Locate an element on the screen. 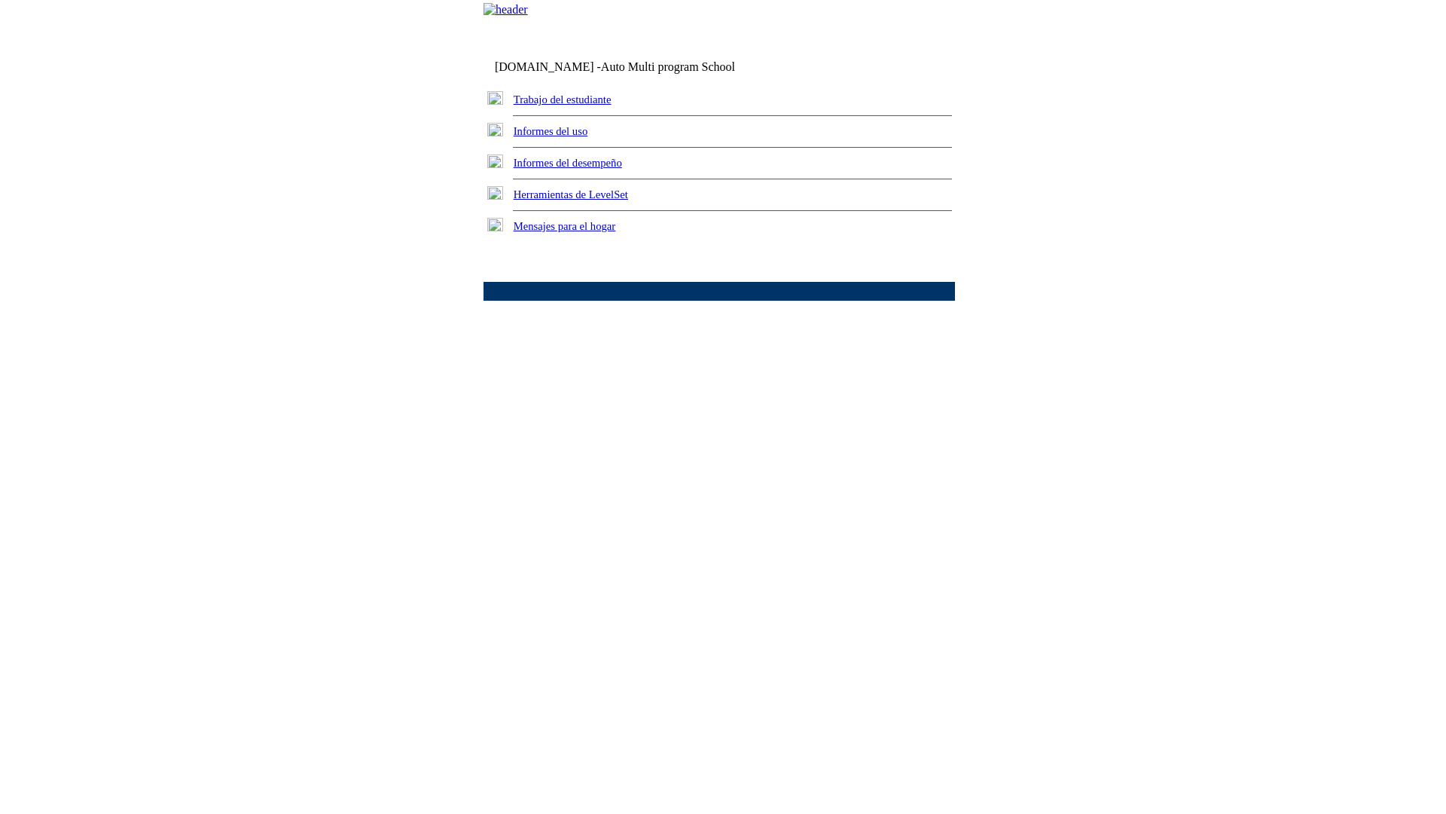 This screenshot has height=814, width=1446. a: Trabajo del estudiante is located at coordinates (563, 99).